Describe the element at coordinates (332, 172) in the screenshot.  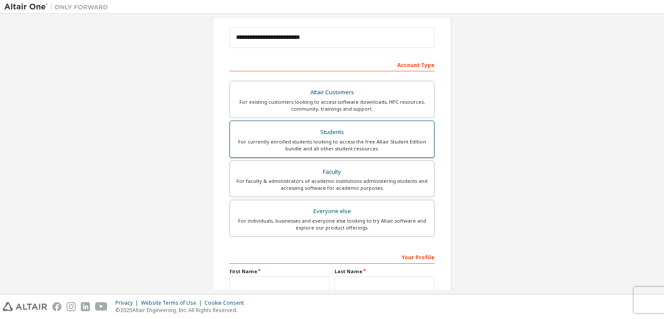
I see `div: Faculty` at that location.